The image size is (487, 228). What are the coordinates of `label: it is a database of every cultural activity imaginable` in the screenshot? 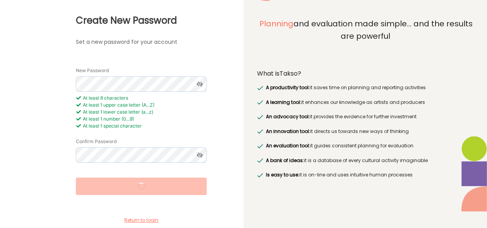 It's located at (346, 160).